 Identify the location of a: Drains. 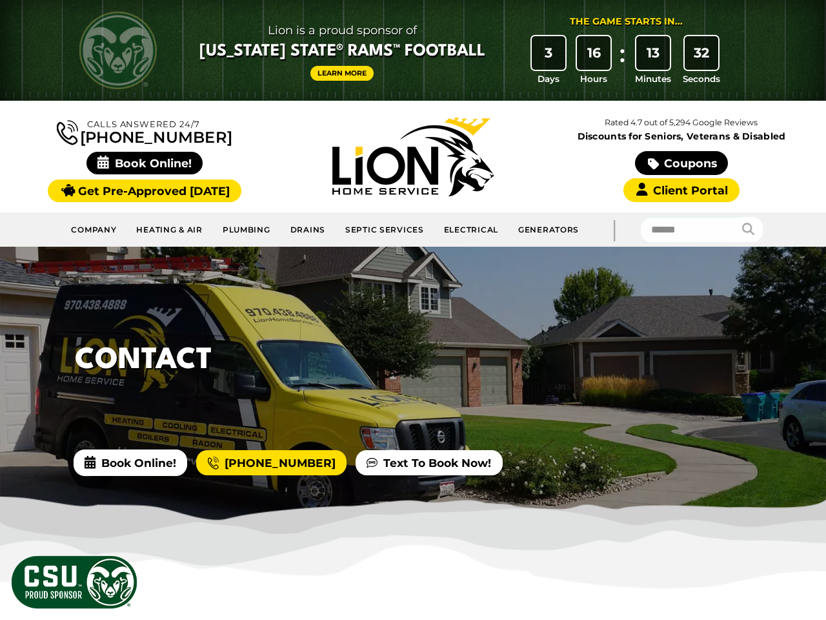
(308, 229).